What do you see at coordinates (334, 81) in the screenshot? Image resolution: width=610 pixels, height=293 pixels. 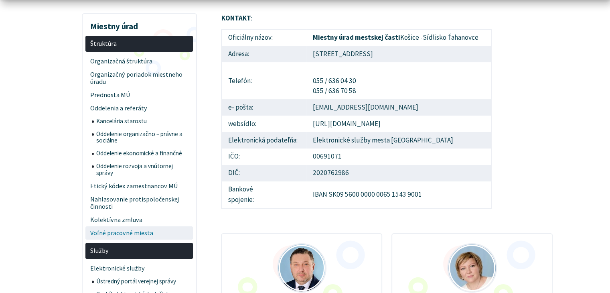 I see `a: 055 / 636 04 30` at bounding box center [334, 81].